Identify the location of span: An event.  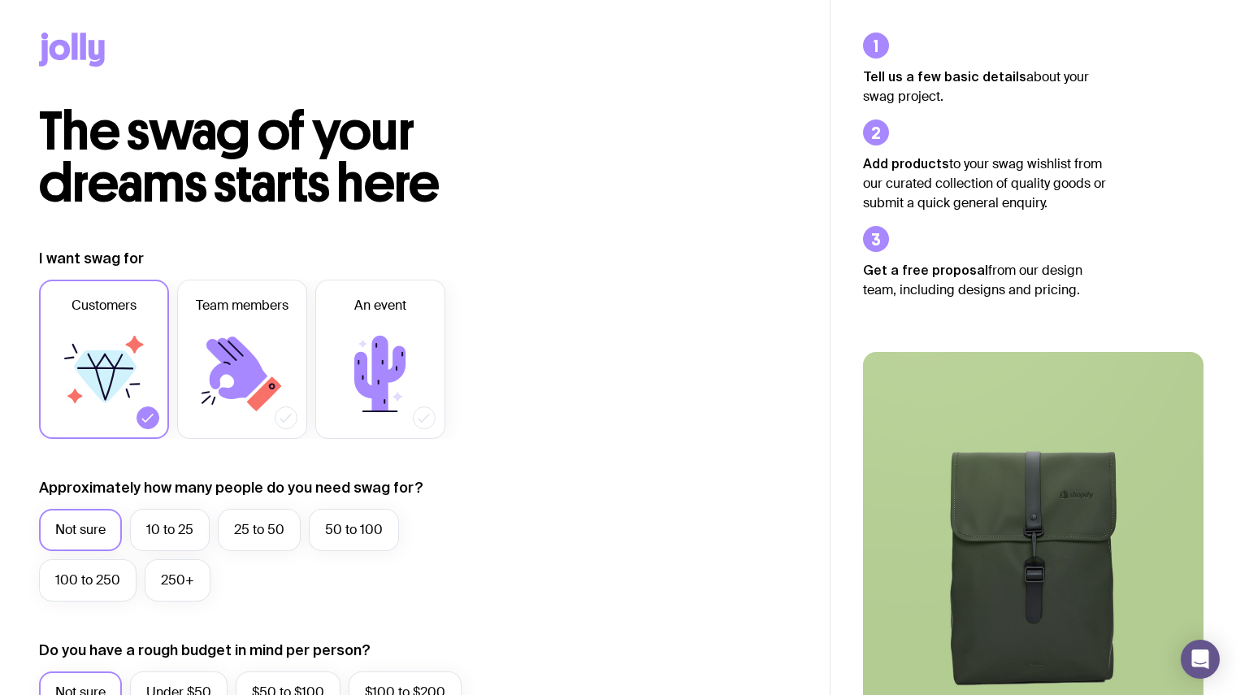
(380, 306).